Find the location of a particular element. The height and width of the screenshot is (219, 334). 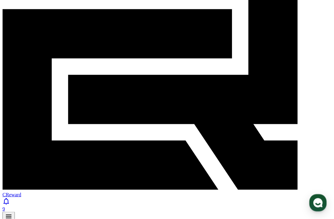

a: 홈 is located at coordinates (21, 175).